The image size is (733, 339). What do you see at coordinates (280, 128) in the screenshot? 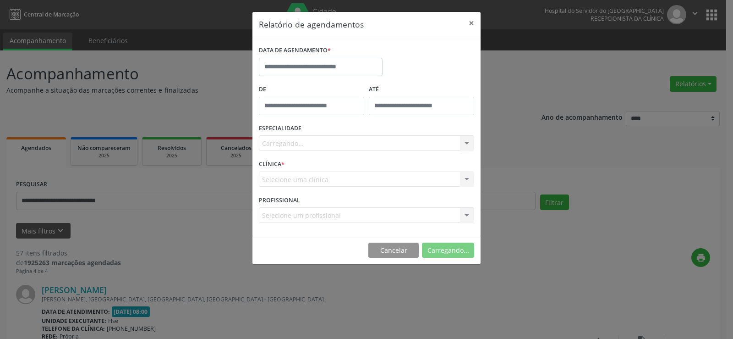
I see `label: ESPECIALIDADE` at bounding box center [280, 128].